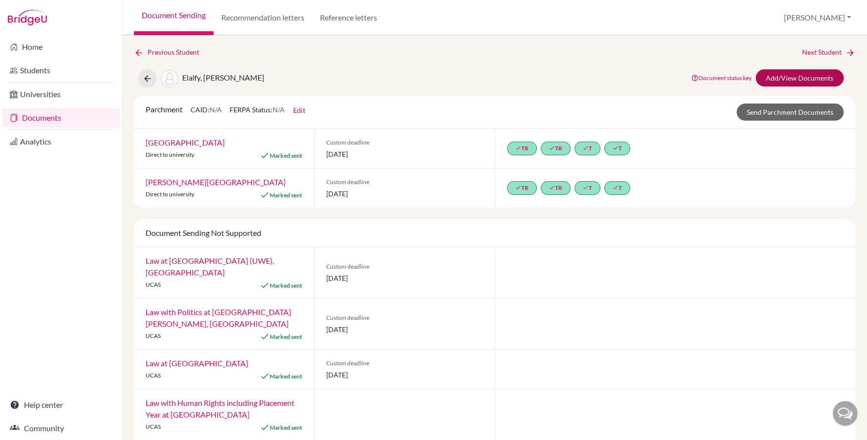 The image size is (867, 440). What do you see at coordinates (170, 52) in the screenshot?
I see `a: Previous Student` at bounding box center [170, 52].